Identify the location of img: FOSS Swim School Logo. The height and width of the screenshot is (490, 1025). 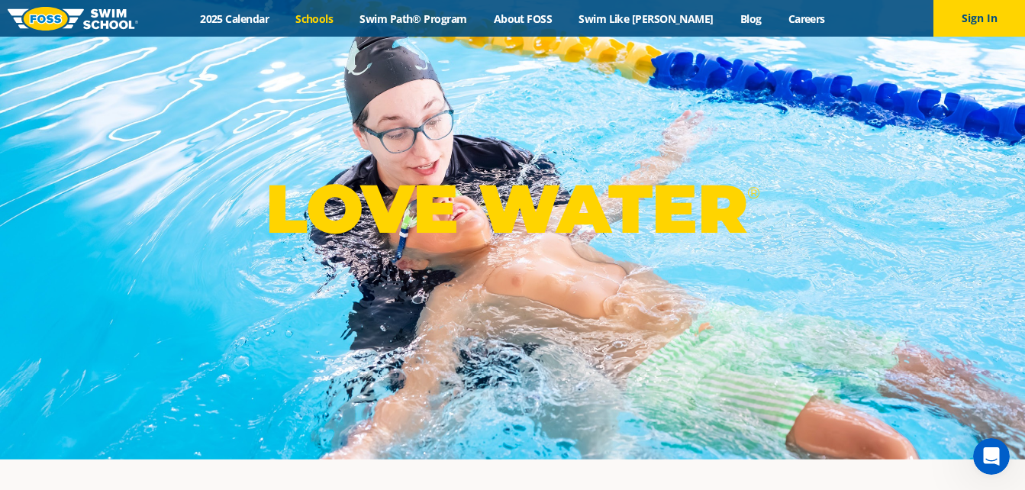
(72, 18).